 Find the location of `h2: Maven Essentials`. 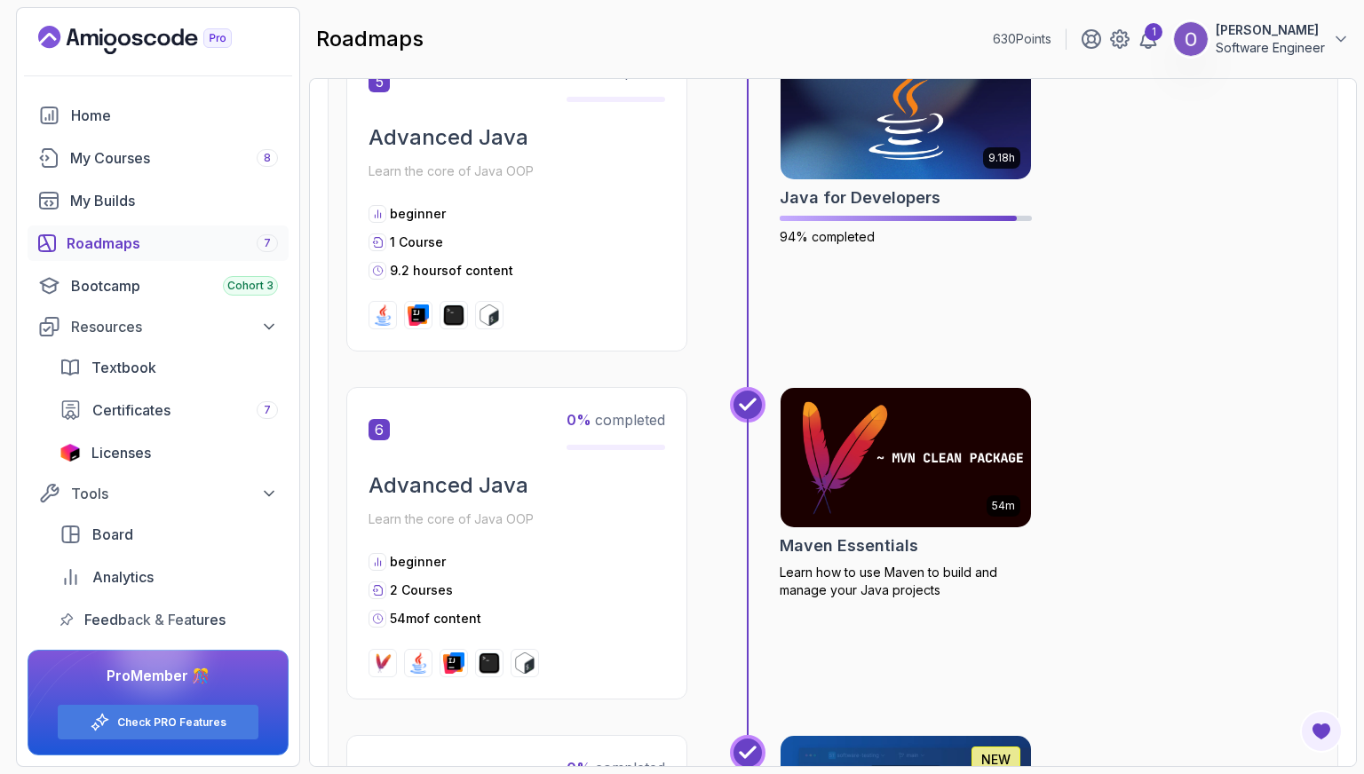

h2: Maven Essentials is located at coordinates (849, 546).